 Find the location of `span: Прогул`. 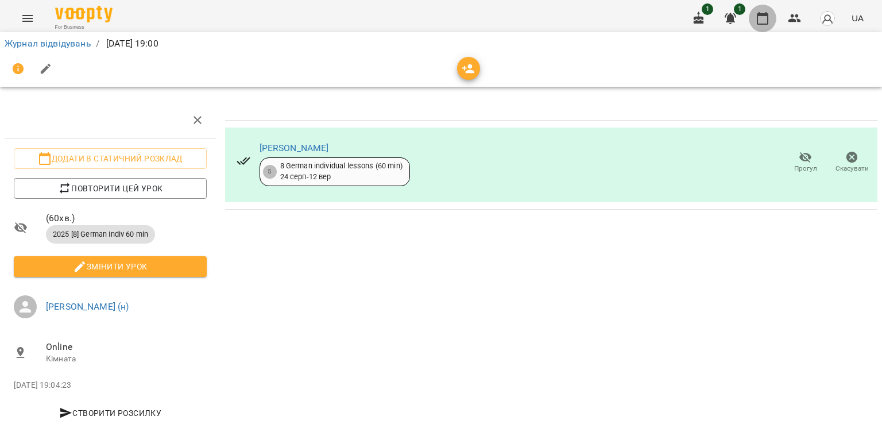

span: Прогул is located at coordinates (805, 168).